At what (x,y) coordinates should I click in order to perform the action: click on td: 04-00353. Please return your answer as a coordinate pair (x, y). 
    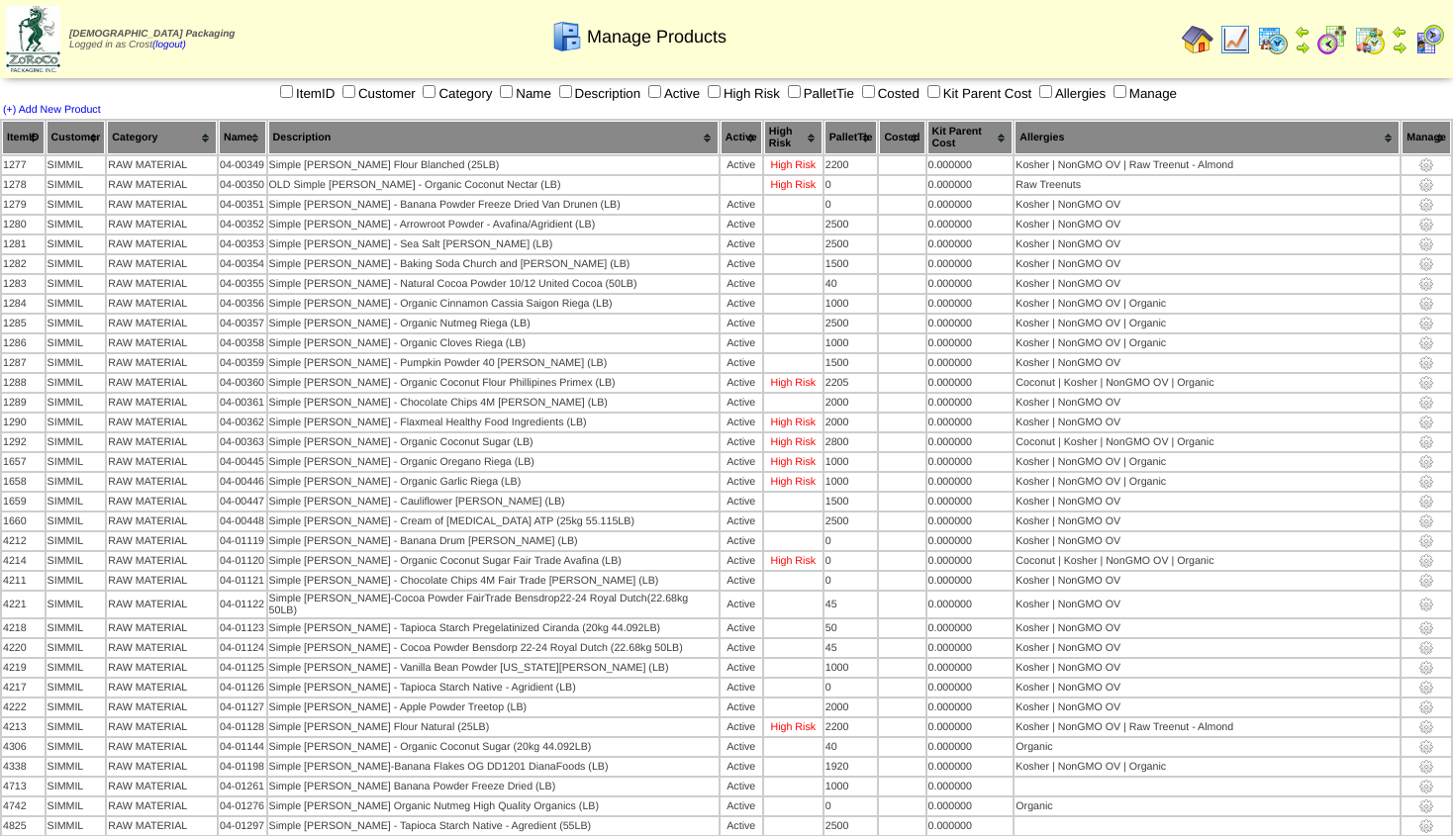
    Looking at the image, I should click on (242, 244).